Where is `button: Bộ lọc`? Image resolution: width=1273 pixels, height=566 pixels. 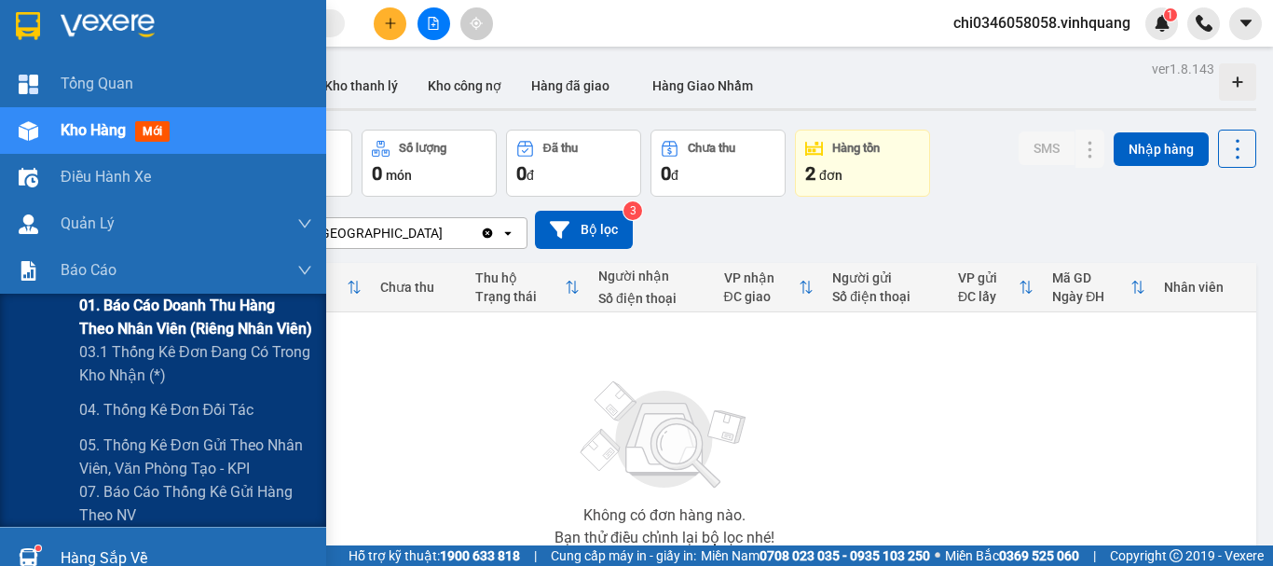 button: Bộ lọc is located at coordinates (584, 229).